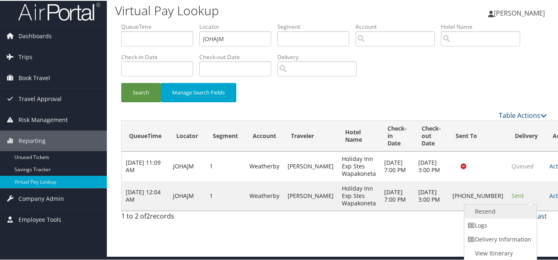  Describe the element at coordinates (25, 56) in the screenshot. I see `span: Trips` at that location.